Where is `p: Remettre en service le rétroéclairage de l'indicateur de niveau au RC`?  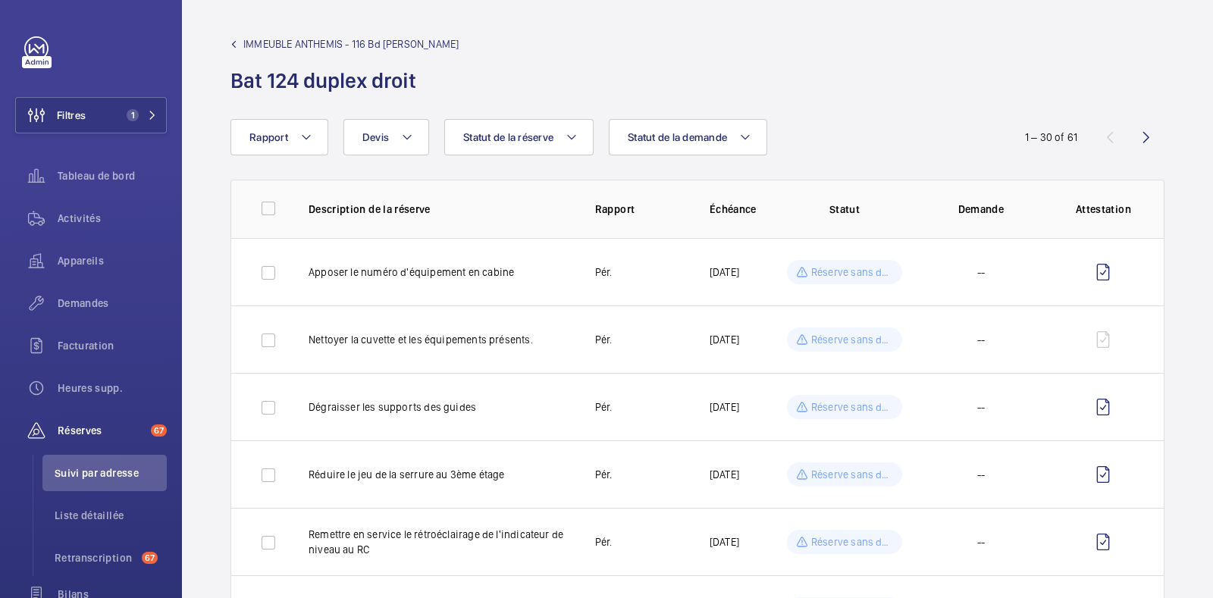 p: Remettre en service le rétroéclairage de l'indicateur de niveau au RC is located at coordinates (440, 542).